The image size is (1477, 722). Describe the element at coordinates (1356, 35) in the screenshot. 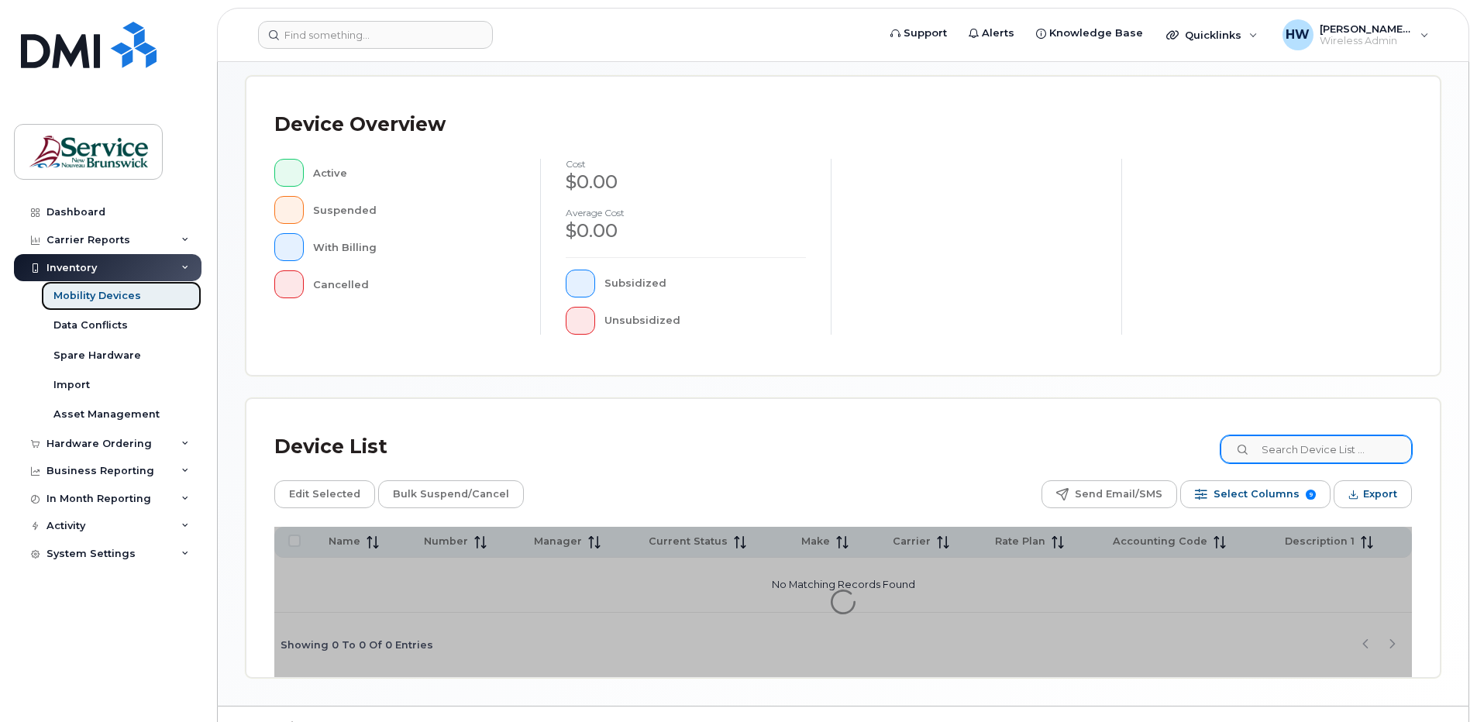

I see `div: Hueser, Wendy (ASD-S)` at that location.